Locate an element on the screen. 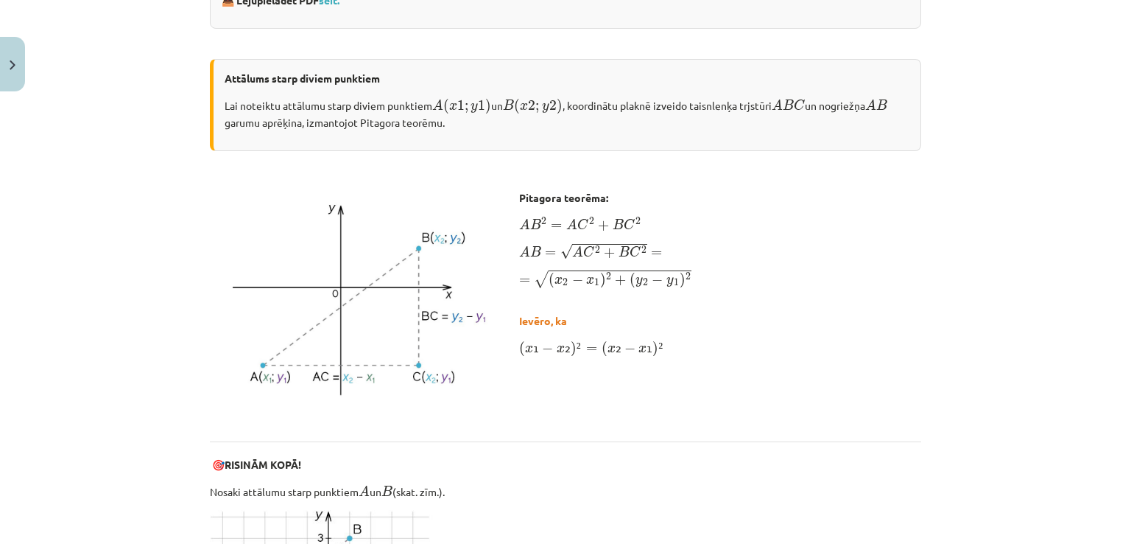 This screenshot has height=544, width=1131. p: Nosaki attālumu starp punktiem un (skat. zīm.). is located at coordinates (566, 490).